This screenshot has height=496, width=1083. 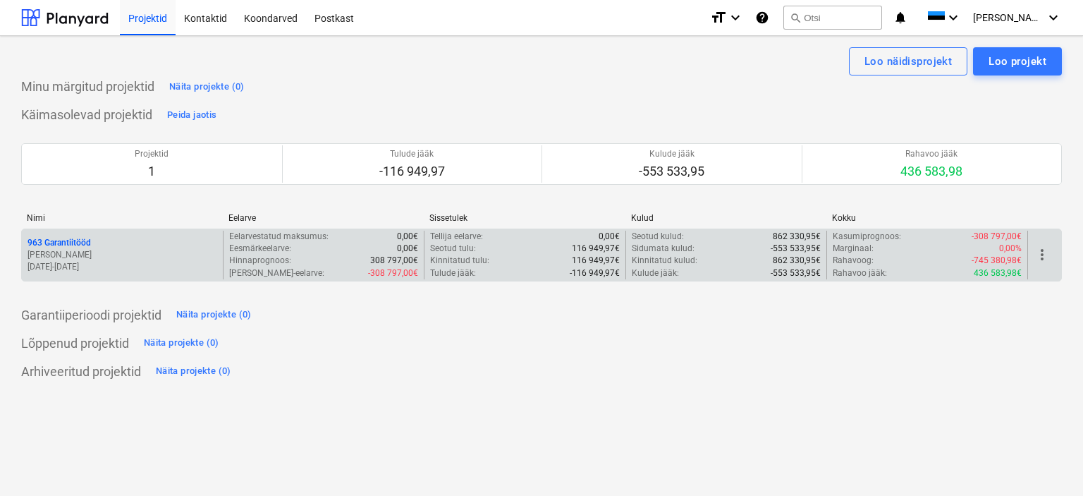 I want to click on button: Otsi, so click(x=833, y=18).